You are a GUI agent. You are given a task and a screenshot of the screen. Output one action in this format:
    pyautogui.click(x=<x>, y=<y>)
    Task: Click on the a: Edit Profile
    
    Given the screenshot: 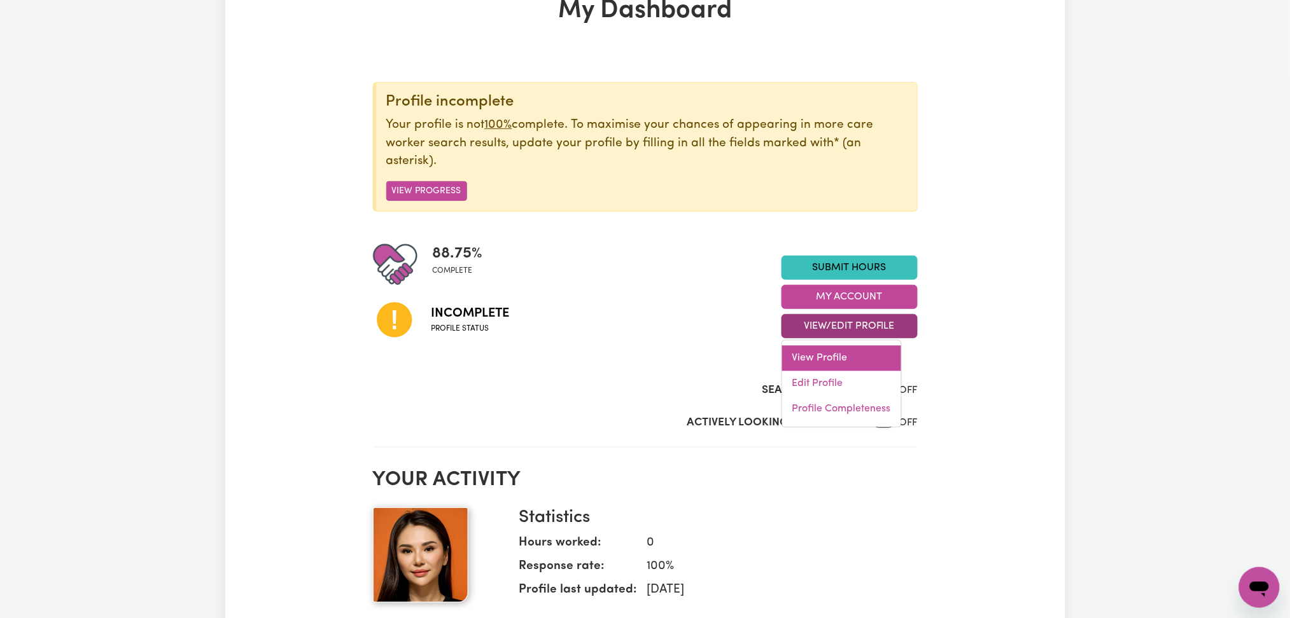 What is the action you would take?
    pyautogui.click(x=841, y=384)
    